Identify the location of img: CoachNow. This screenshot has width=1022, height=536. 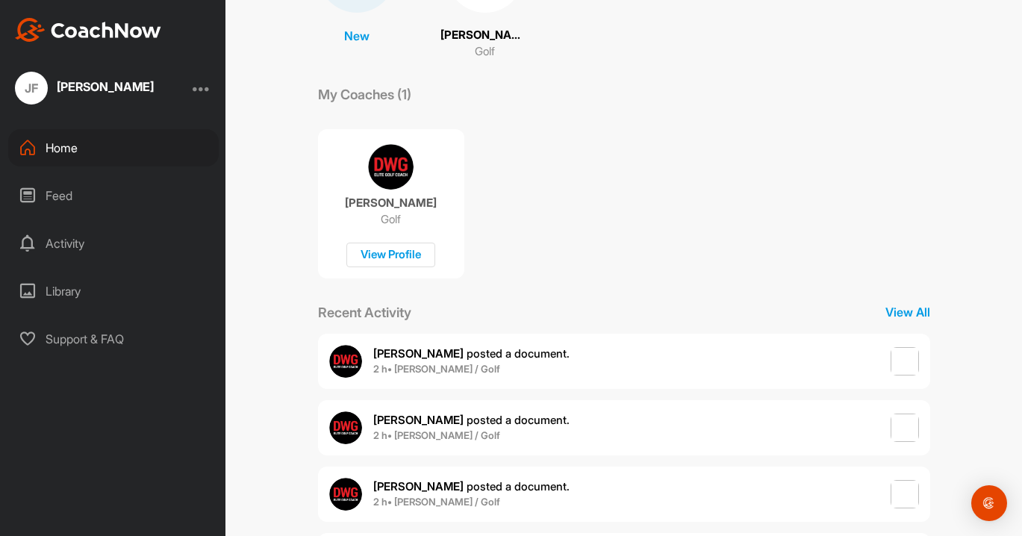
(88, 30).